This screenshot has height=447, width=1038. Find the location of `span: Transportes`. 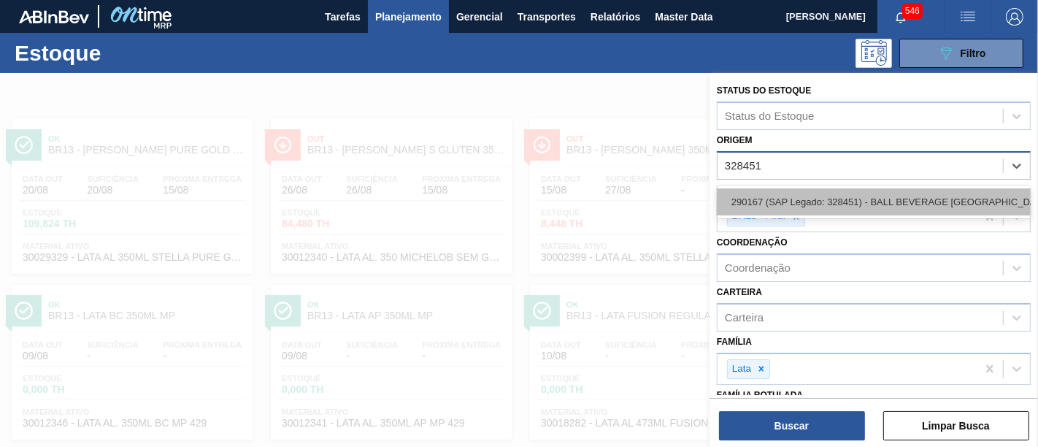

span: Transportes is located at coordinates (547, 17).